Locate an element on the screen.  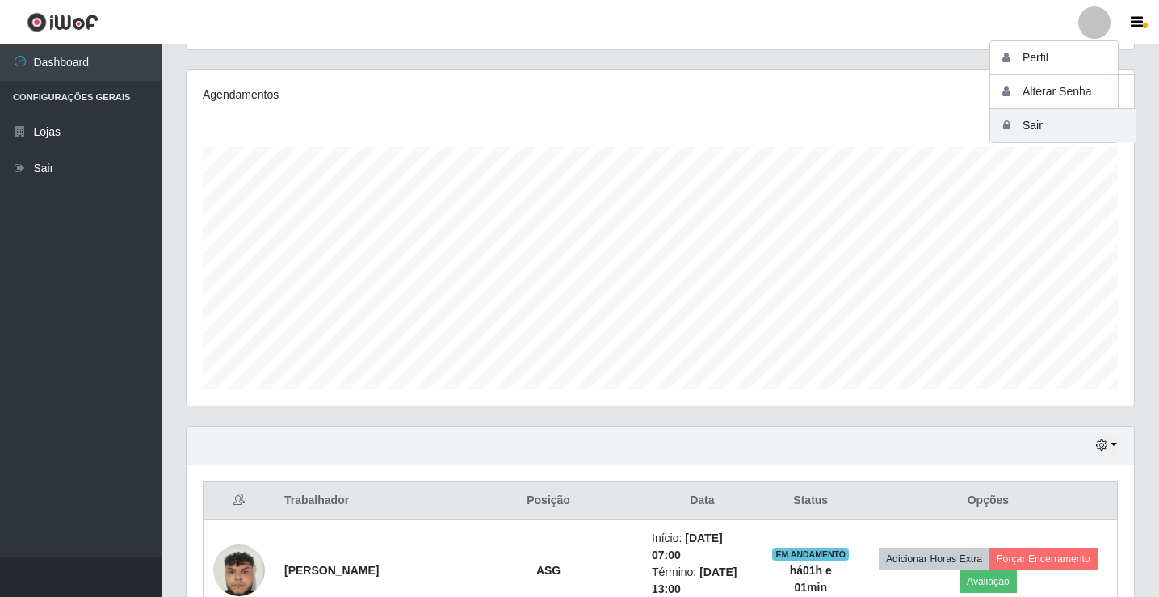
button: Alterar Senha is located at coordinates (1063, 92).